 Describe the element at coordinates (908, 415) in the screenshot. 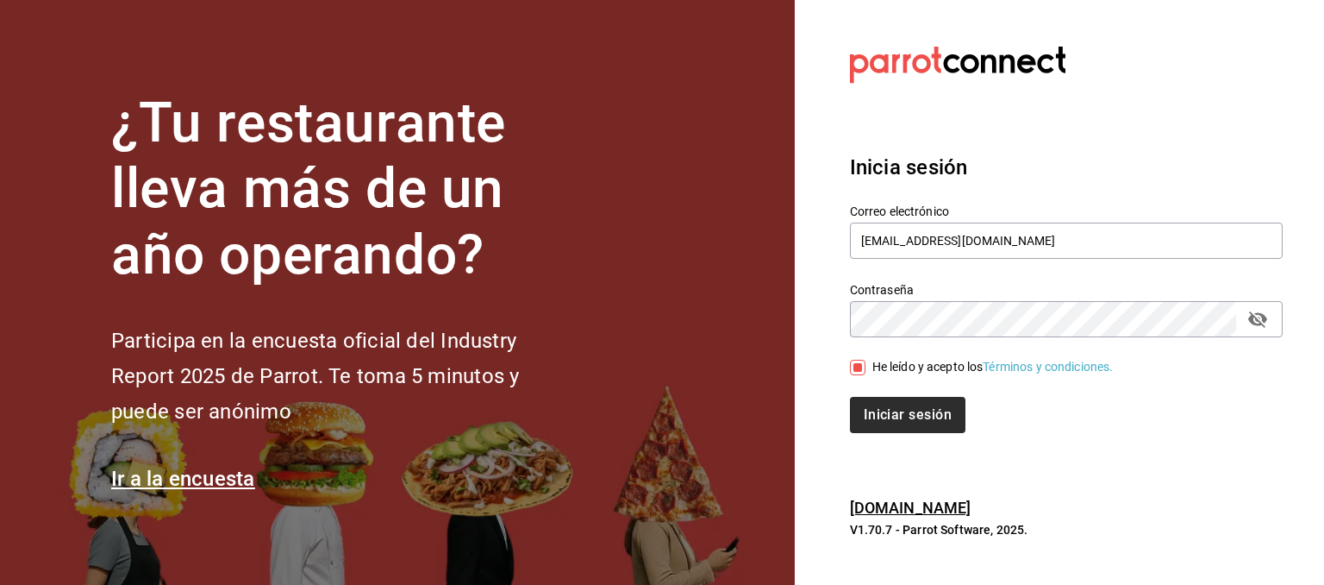

I see `button: Iniciar sesión` at that location.